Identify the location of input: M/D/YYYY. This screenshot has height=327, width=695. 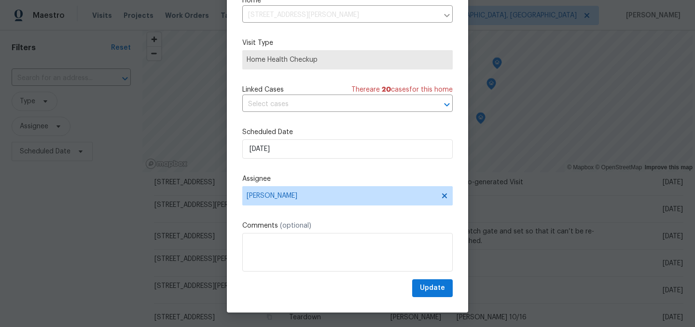
(347, 149).